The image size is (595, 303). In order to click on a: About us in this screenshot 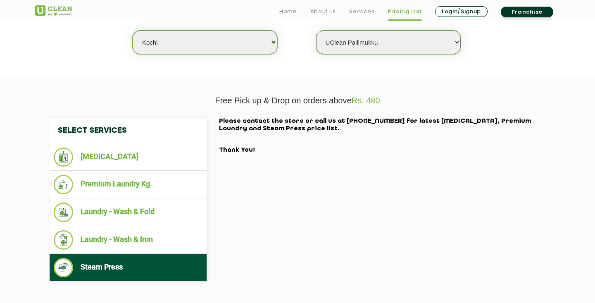, I will do `click(323, 12)`.